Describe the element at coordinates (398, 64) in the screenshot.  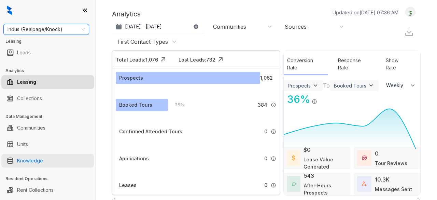
I see `div: Show Rate` at that location.